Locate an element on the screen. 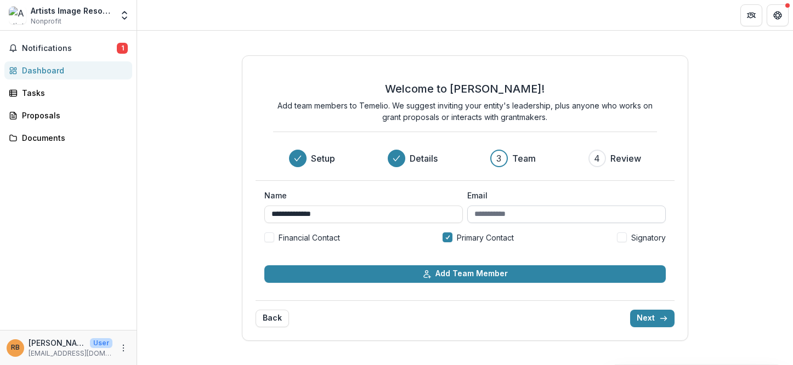 This screenshot has height=365, width=793. div: Tasks is located at coordinates (72, 93).